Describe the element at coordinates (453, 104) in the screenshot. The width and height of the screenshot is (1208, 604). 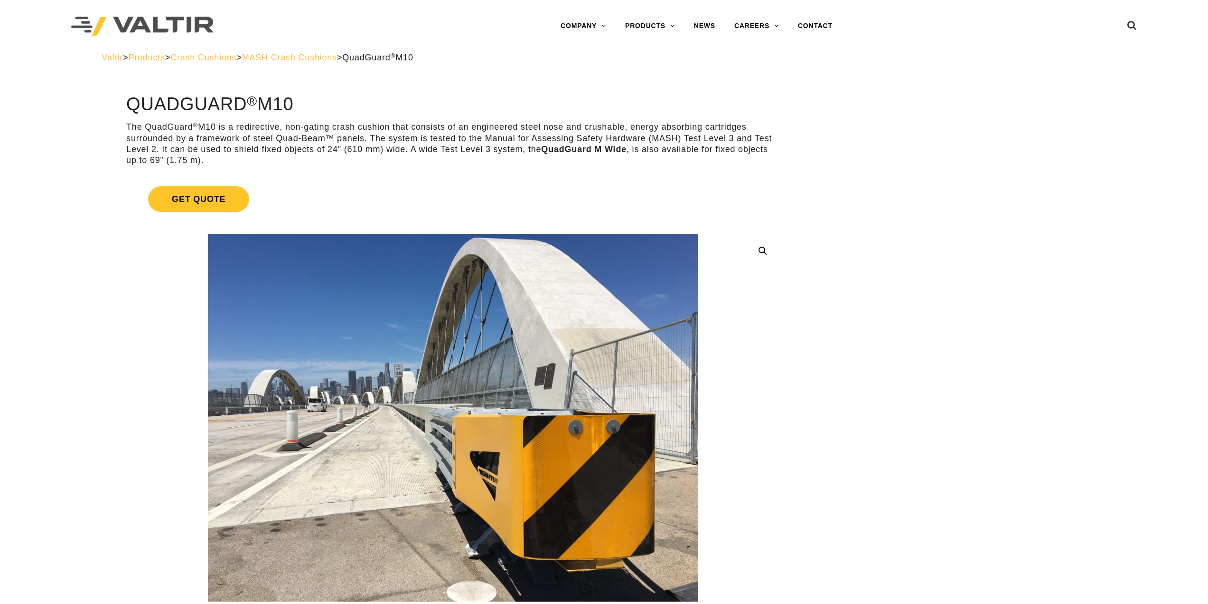
I see `h1: QuadGuard M10` at that location.